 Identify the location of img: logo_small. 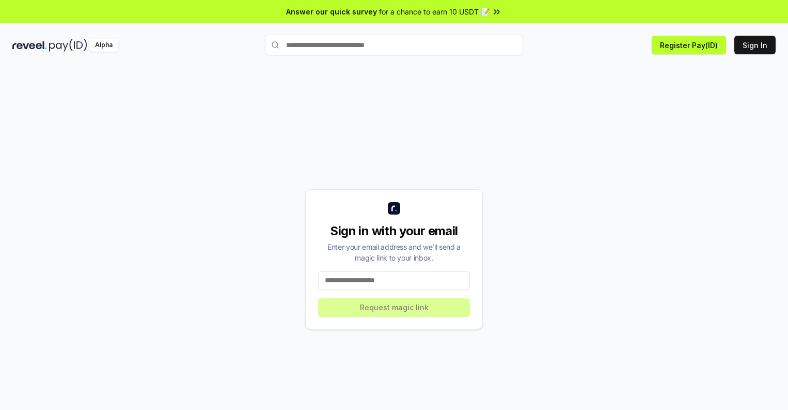
(394, 208).